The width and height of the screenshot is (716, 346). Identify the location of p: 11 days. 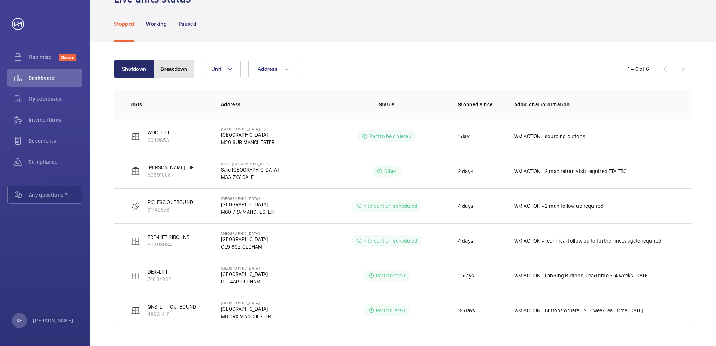
(466, 276).